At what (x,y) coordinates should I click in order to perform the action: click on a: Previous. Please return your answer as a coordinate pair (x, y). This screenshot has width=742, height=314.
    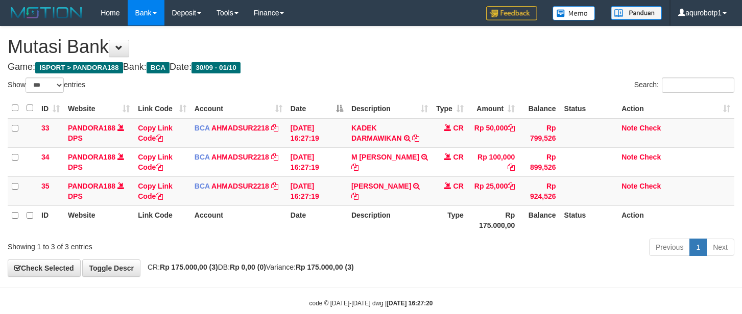
    Looking at the image, I should click on (669, 248).